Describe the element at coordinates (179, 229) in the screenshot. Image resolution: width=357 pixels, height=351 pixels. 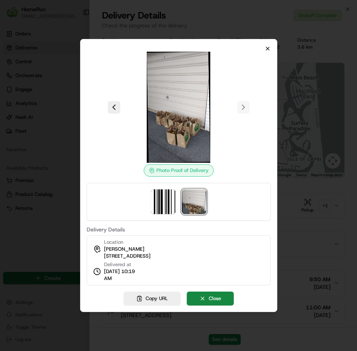
I see `label: Delivery Details` at that location.